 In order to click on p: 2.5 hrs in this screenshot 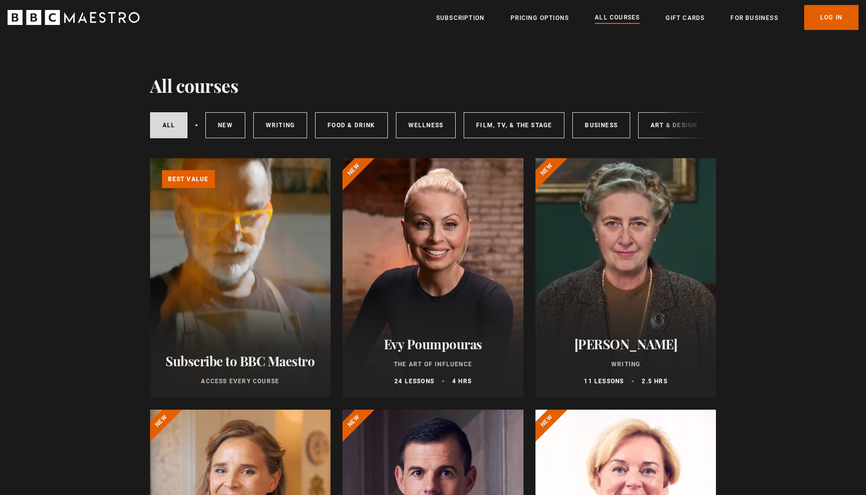, I will do `click(654, 381)`.